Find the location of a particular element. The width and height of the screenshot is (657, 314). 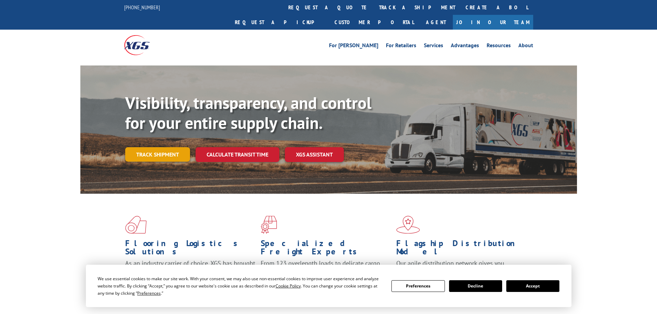

a: Resources is located at coordinates (499, 47).